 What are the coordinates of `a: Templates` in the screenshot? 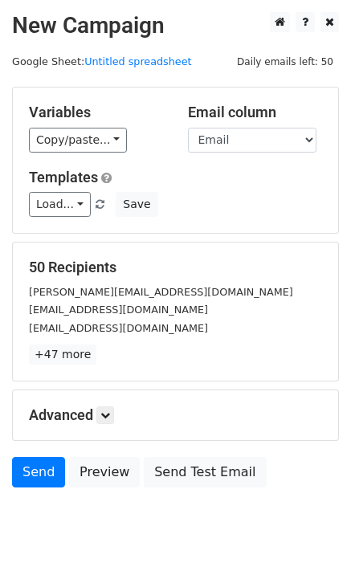 It's located at (63, 177).